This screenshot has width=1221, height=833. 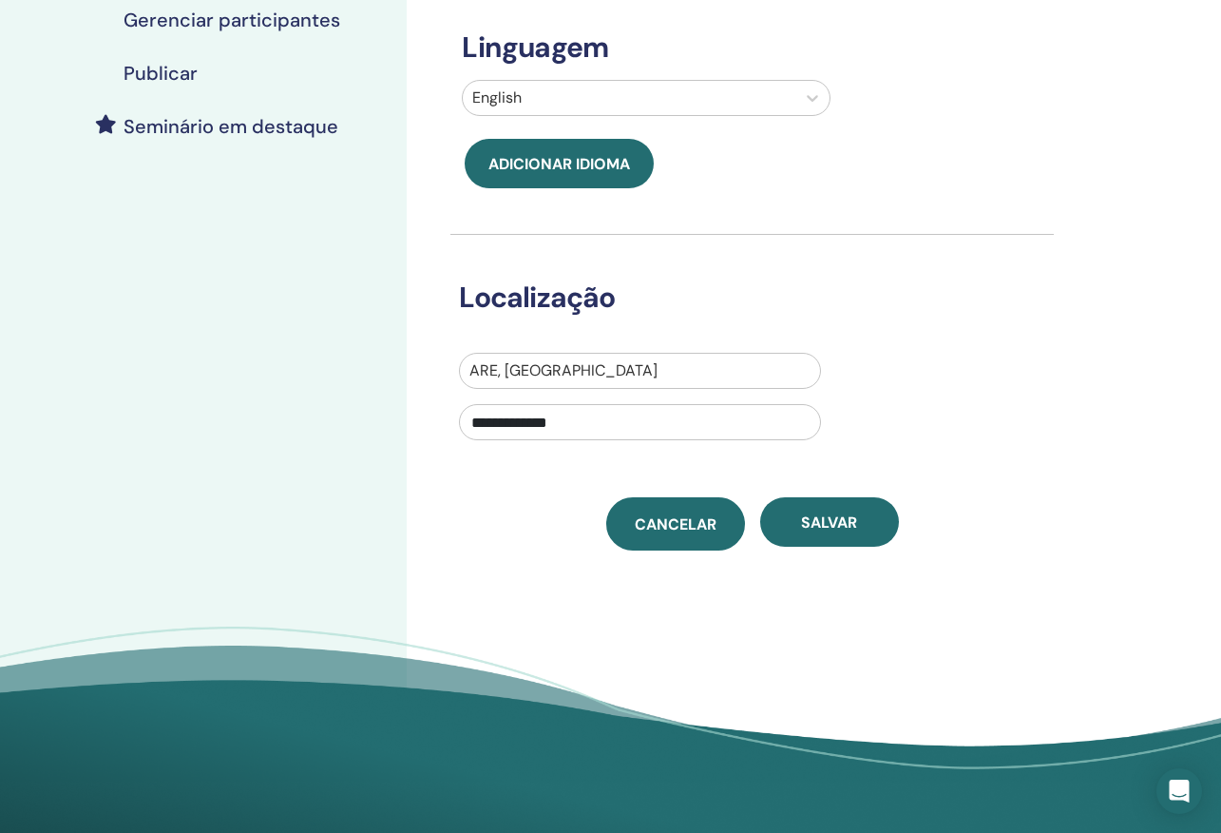 What do you see at coordinates (1179, 791) in the screenshot?
I see `div: Open Intercom Messenger` at bounding box center [1179, 791].